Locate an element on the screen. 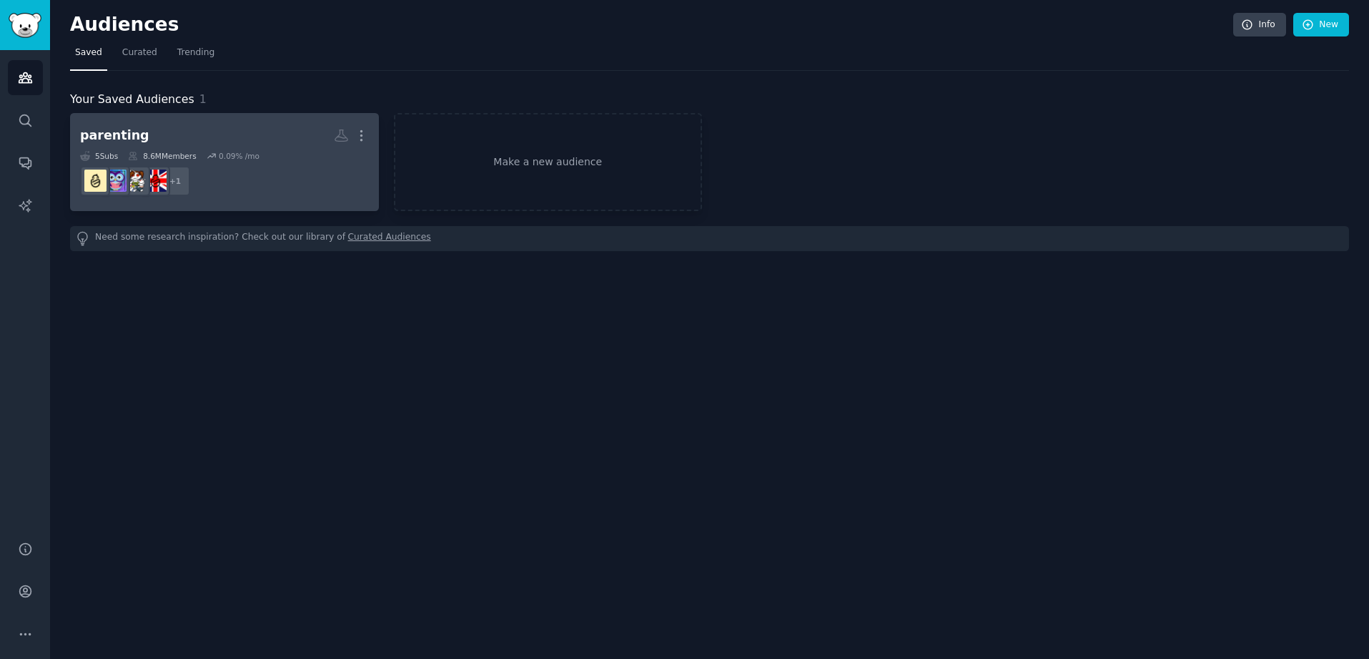 This screenshot has width=1369, height=659. img: ScienceBasedParenting is located at coordinates (115, 180).